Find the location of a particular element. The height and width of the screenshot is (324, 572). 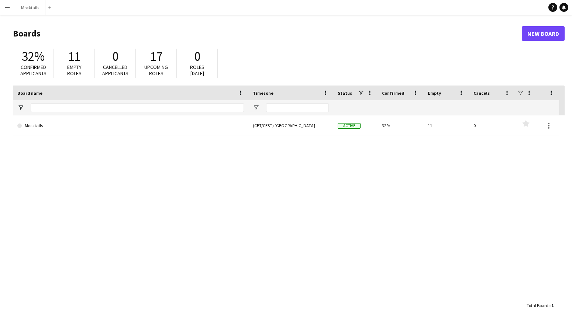

span: Empty is located at coordinates (434, 93).